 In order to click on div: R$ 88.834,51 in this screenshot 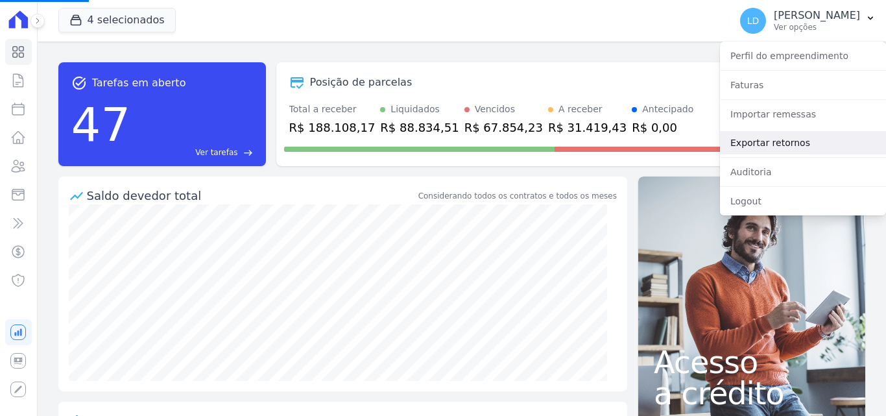, I will do `click(419, 127)`.